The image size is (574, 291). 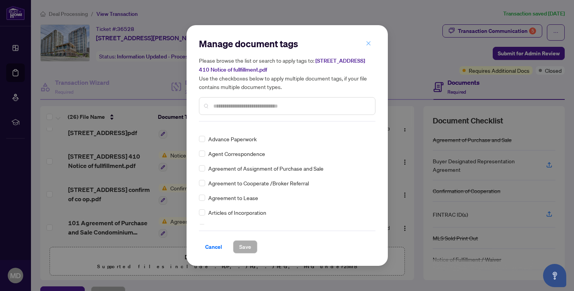 I want to click on span: Agreement of Assignment of Purchase and Sale, so click(x=266, y=168).